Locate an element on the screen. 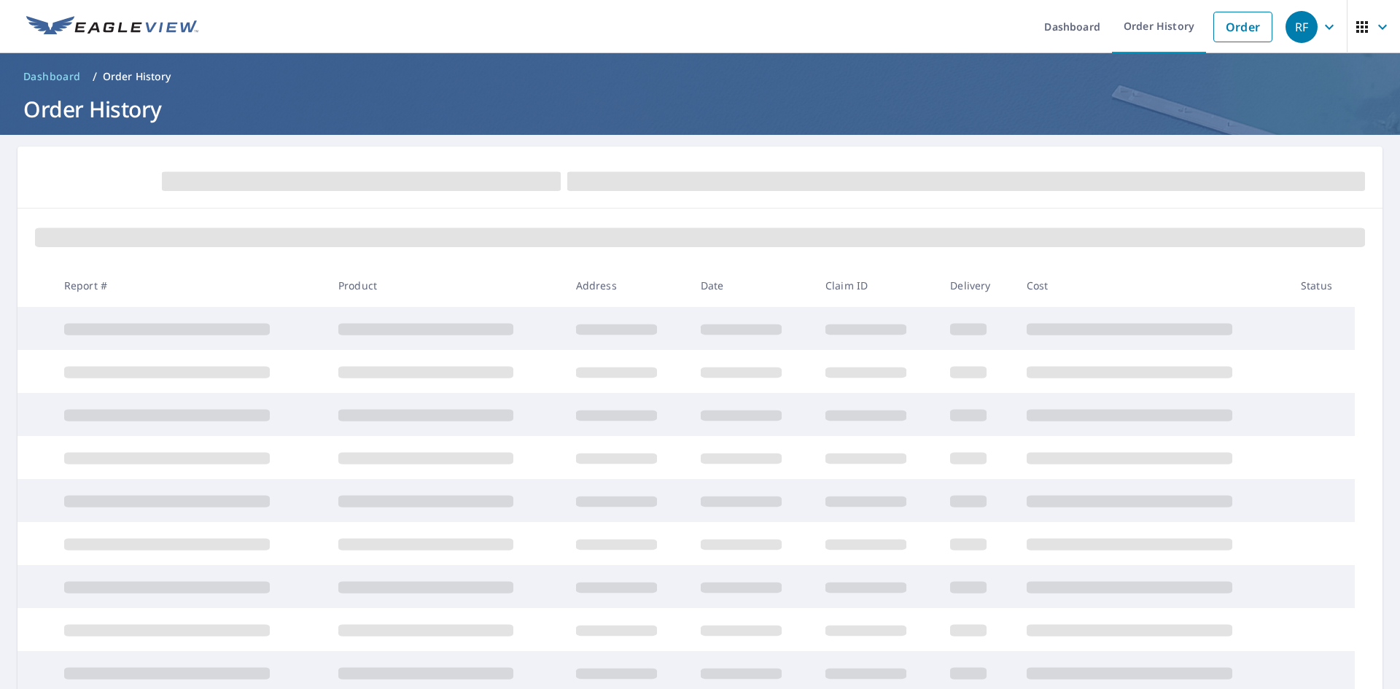 The width and height of the screenshot is (1400, 689). span: Dashboard is located at coordinates (52, 77).